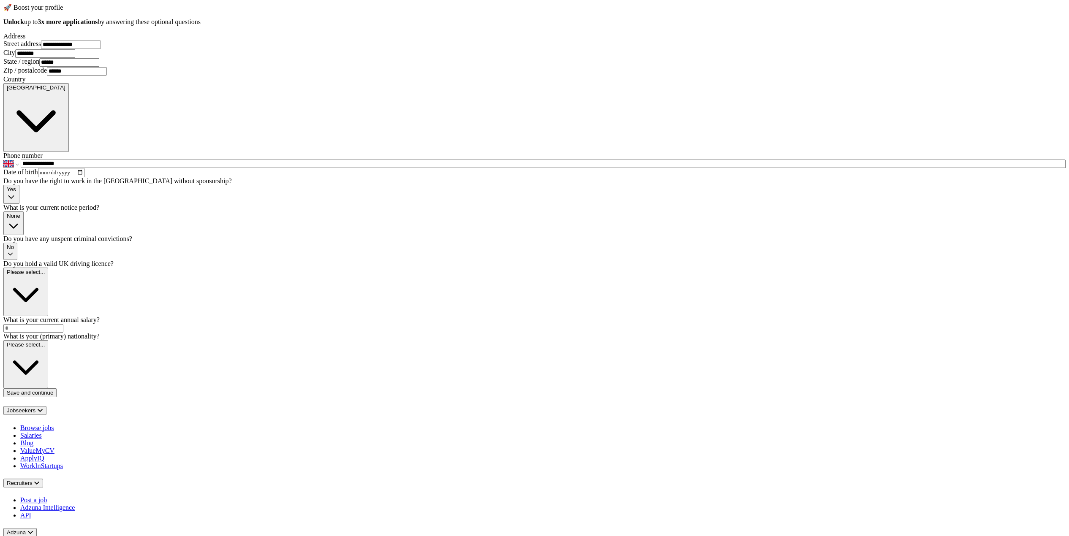  Describe the element at coordinates (23, 155) in the screenshot. I see `label: Phone number` at that location.